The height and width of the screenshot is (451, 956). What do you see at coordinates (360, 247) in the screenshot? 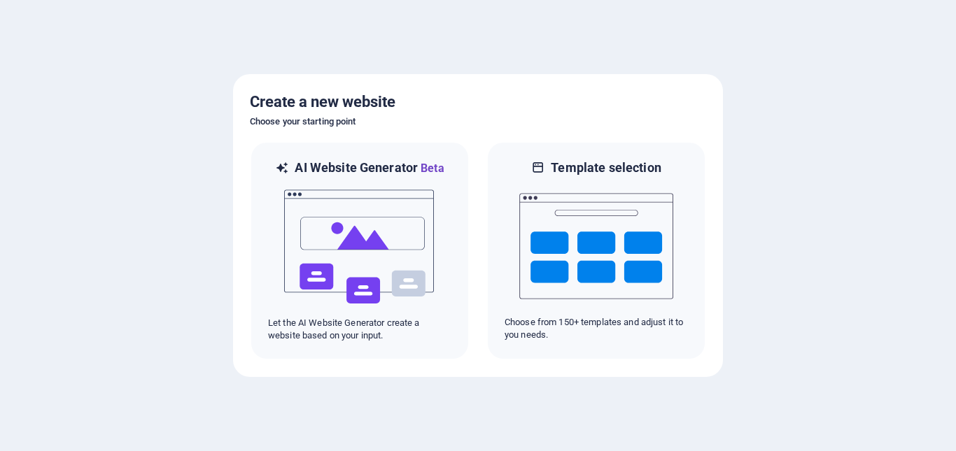
I see `img: ai` at bounding box center [360, 247].